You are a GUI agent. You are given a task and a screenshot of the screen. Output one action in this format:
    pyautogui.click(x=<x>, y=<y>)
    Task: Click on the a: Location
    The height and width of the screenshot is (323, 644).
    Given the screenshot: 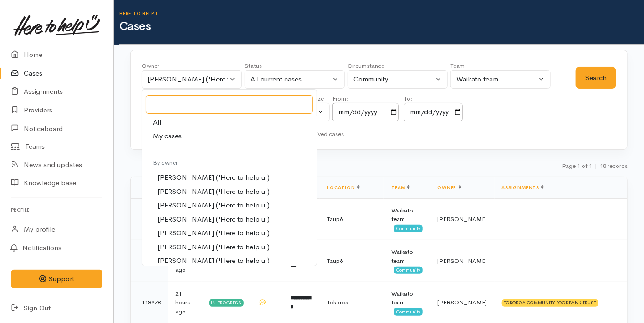 What is the action you would take?
    pyautogui.click(x=343, y=187)
    